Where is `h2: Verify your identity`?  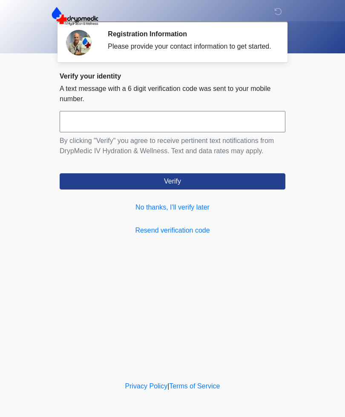 h2: Verify your identity is located at coordinates (173, 76).